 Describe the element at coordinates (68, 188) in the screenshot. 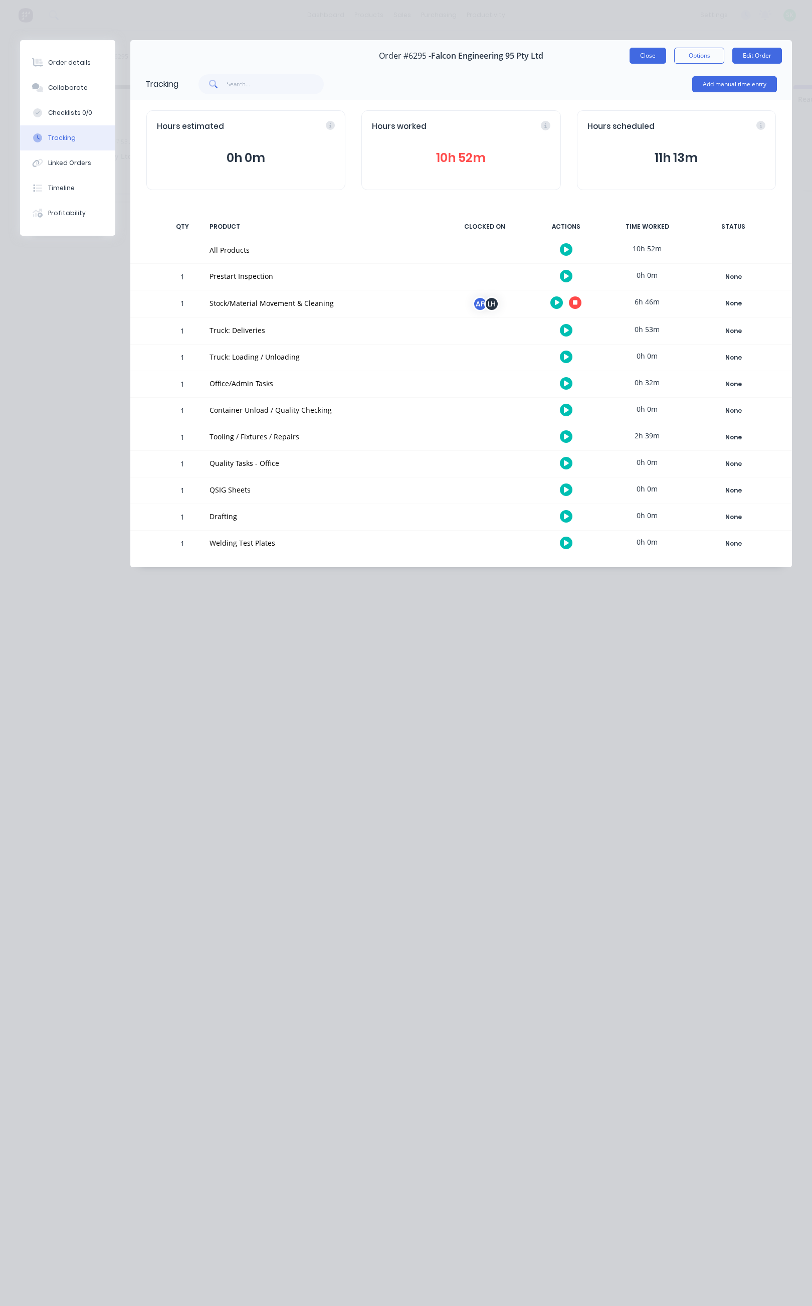

I see `button: Timeline` at that location.